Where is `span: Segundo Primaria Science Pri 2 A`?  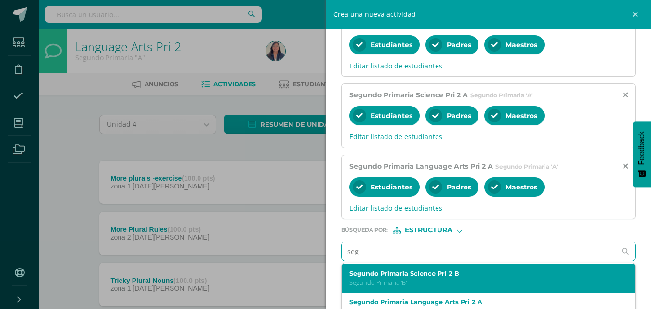
span: Segundo Primaria Science Pri 2 A is located at coordinates (409, 95).